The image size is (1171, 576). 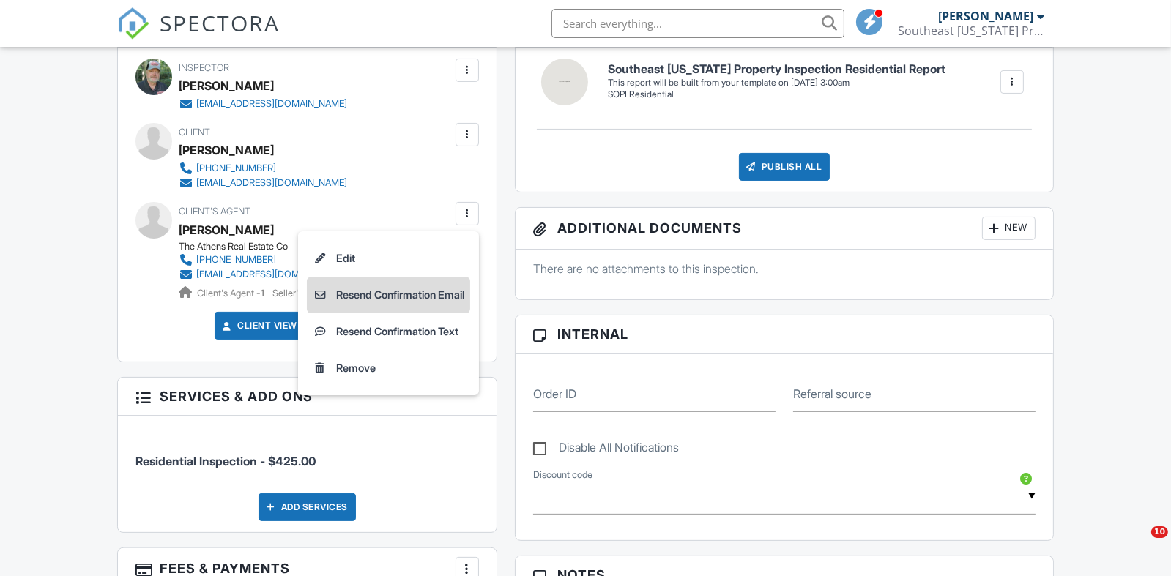 What do you see at coordinates (1159, 532) in the screenshot?
I see `span: 10` at bounding box center [1159, 532].